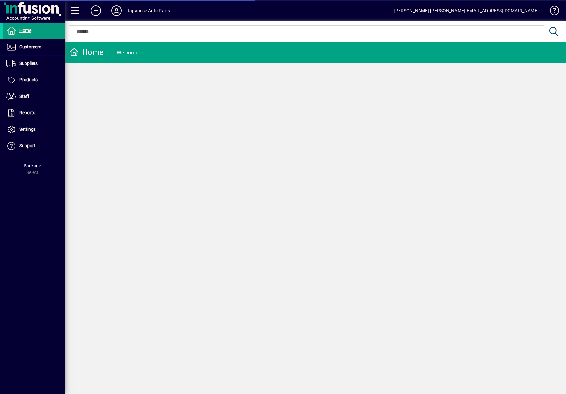  What do you see at coordinates (149, 11) in the screenshot?
I see `div: Japanese Auto Parts` at bounding box center [149, 11].